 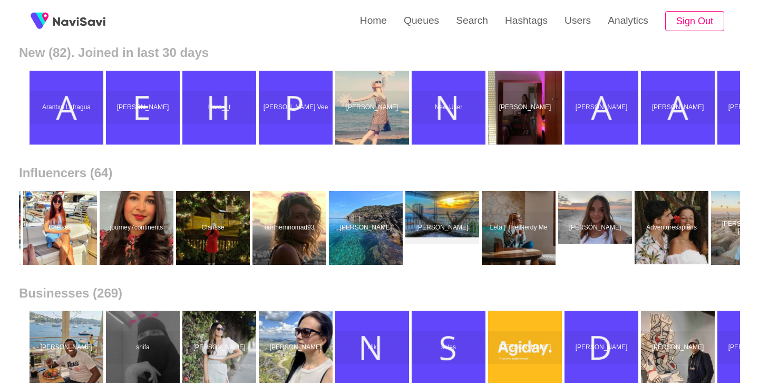 What do you see at coordinates (372, 347) in the screenshot?
I see `p: Nik` at bounding box center [372, 347].